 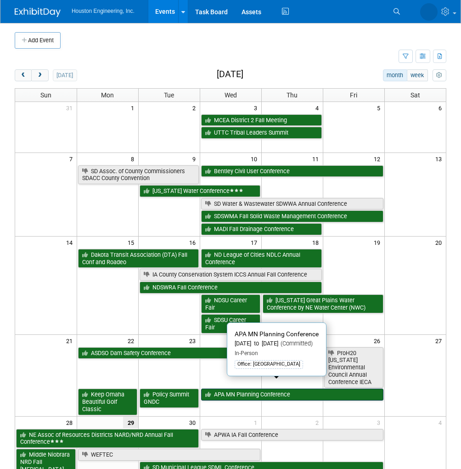 What do you see at coordinates (132, 340) in the screenshot?
I see `span: 22` at bounding box center [132, 340].